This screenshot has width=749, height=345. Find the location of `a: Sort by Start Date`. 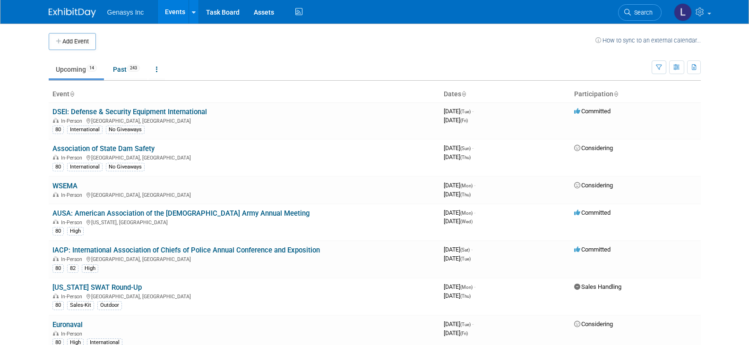

a: Sort by Start Date is located at coordinates (463, 94).